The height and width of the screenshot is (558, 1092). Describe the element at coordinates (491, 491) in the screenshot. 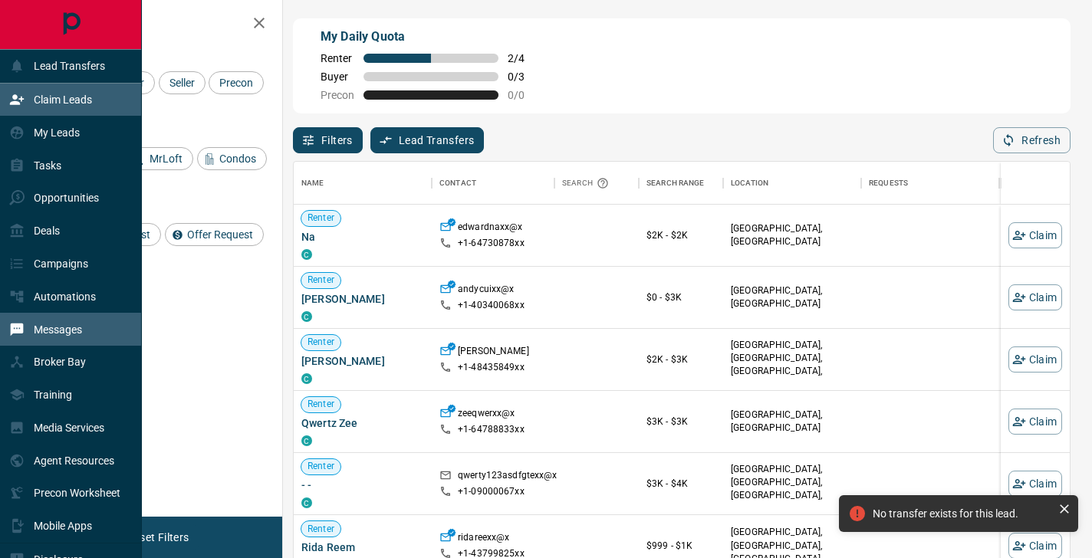

I see `p: +1- 09000067xx` at that location.